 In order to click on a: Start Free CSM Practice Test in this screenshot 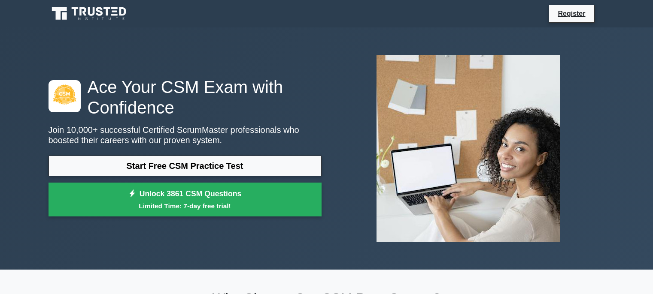, I will do `click(185, 166)`.